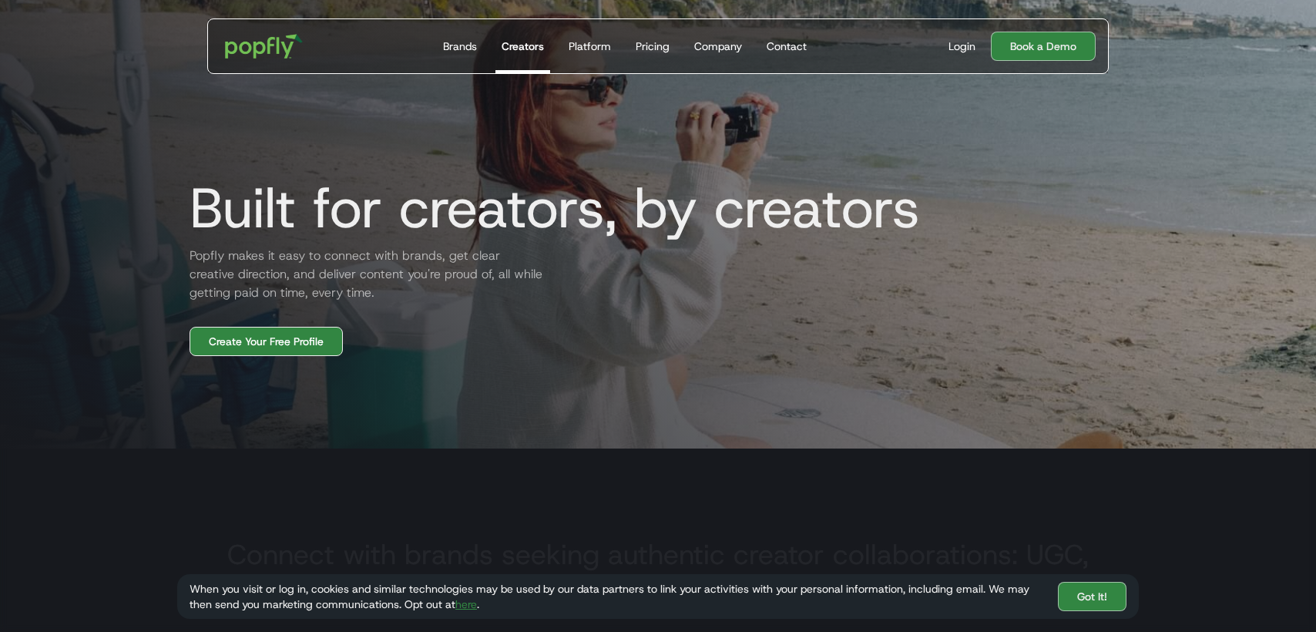 The width and height of the screenshot is (1316, 632). Describe the element at coordinates (961, 46) in the screenshot. I see `div: Login` at that location.